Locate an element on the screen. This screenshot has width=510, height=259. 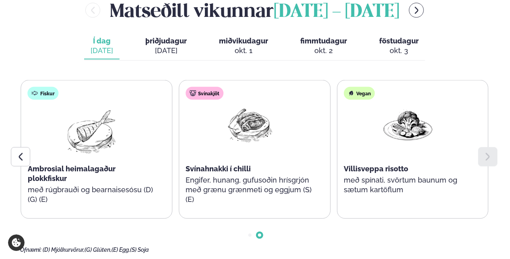
span: Í dag is located at coordinates (102, 41).